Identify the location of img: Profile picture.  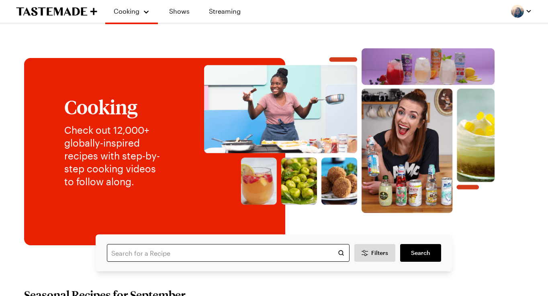
(518, 11).